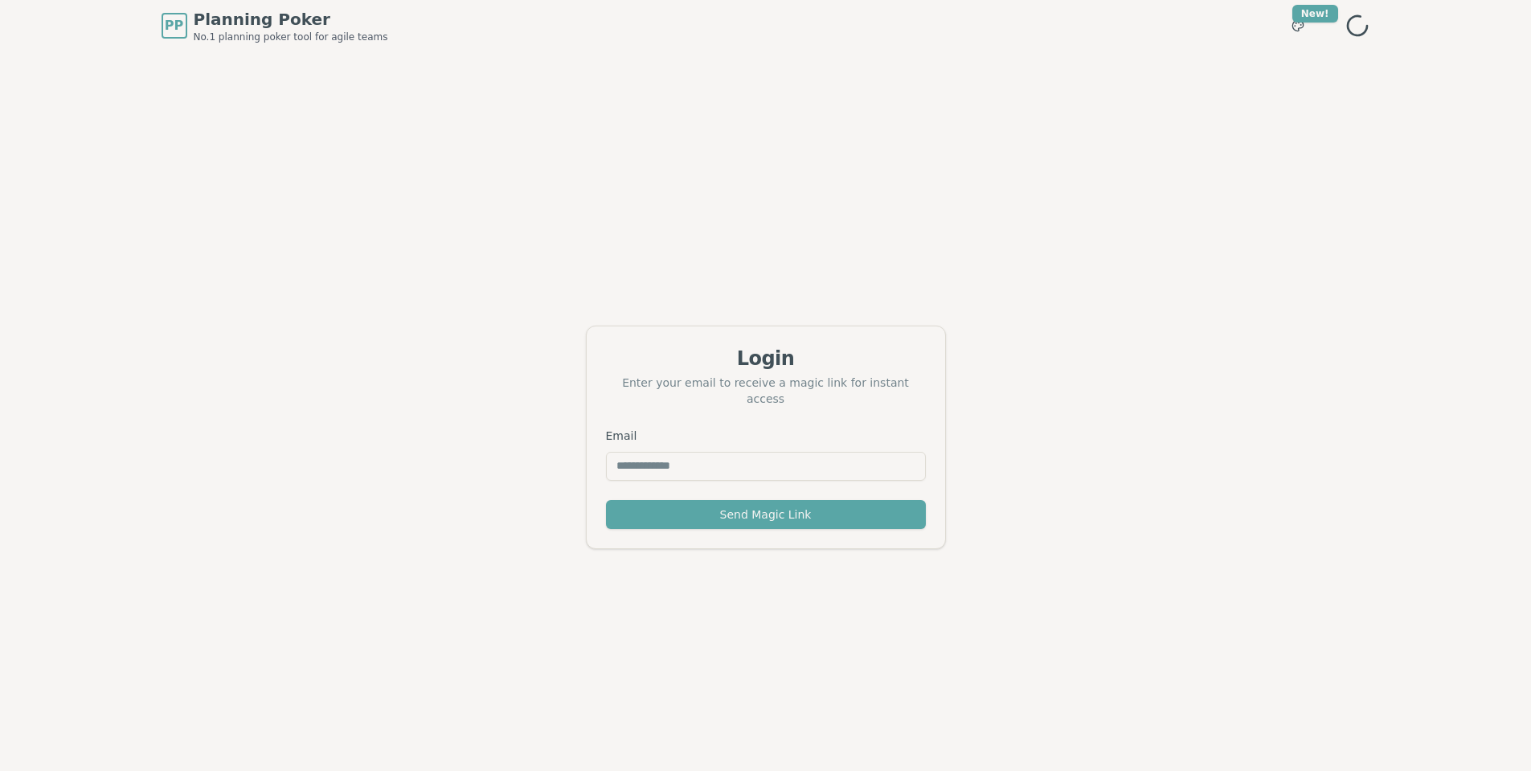 The height and width of the screenshot is (771, 1531). Describe the element at coordinates (1314, 14) in the screenshot. I see `div: New!` at that location.